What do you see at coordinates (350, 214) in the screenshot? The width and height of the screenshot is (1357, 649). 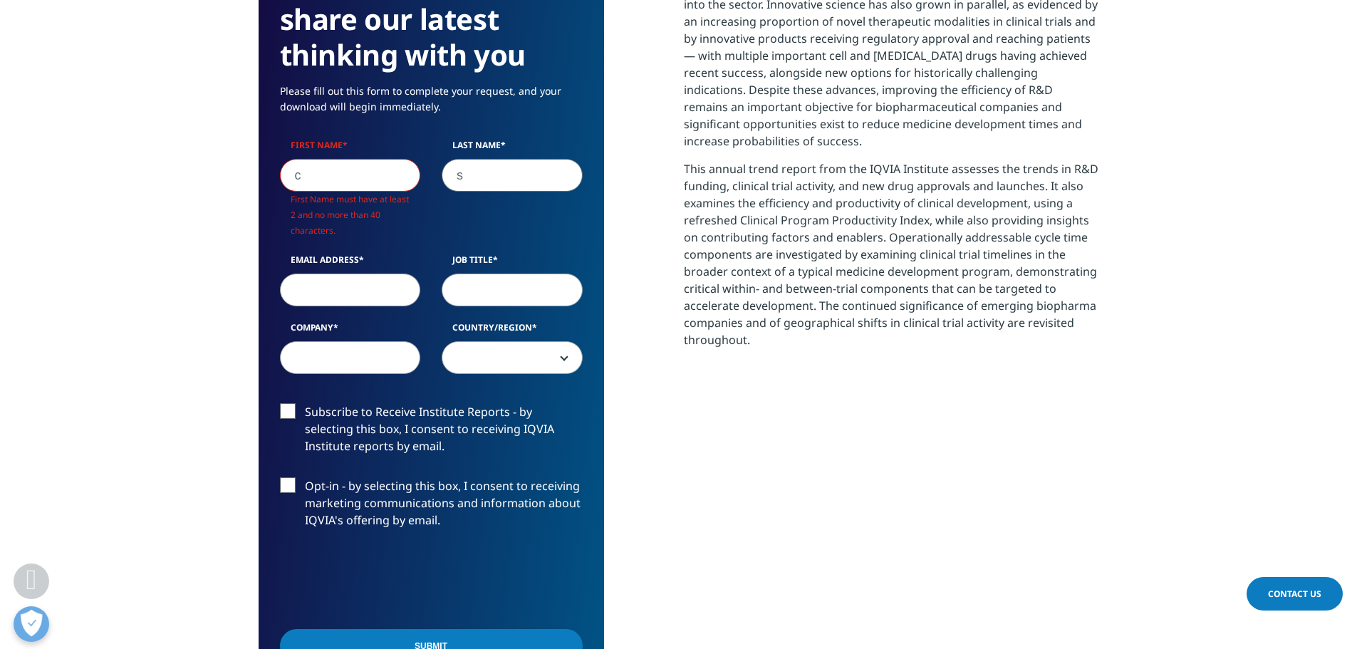 I see `span: First Name must have at least 2 and no more than 40 characters.` at bounding box center [350, 214].